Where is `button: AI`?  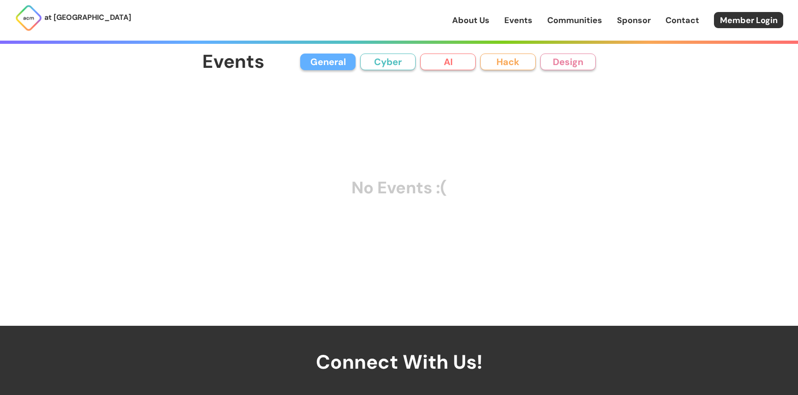
button: AI is located at coordinates (448, 62).